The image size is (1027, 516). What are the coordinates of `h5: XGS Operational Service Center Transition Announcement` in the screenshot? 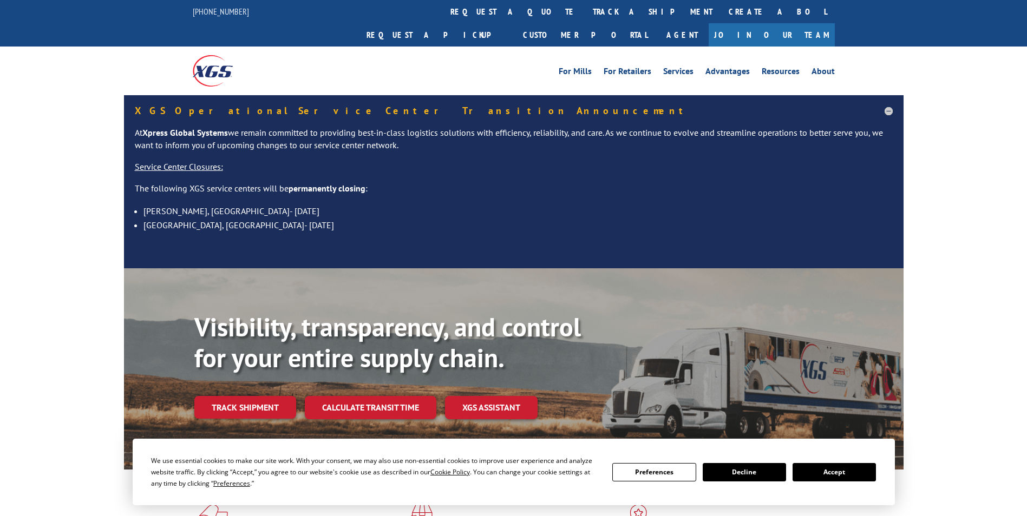 It's located at (514, 111).